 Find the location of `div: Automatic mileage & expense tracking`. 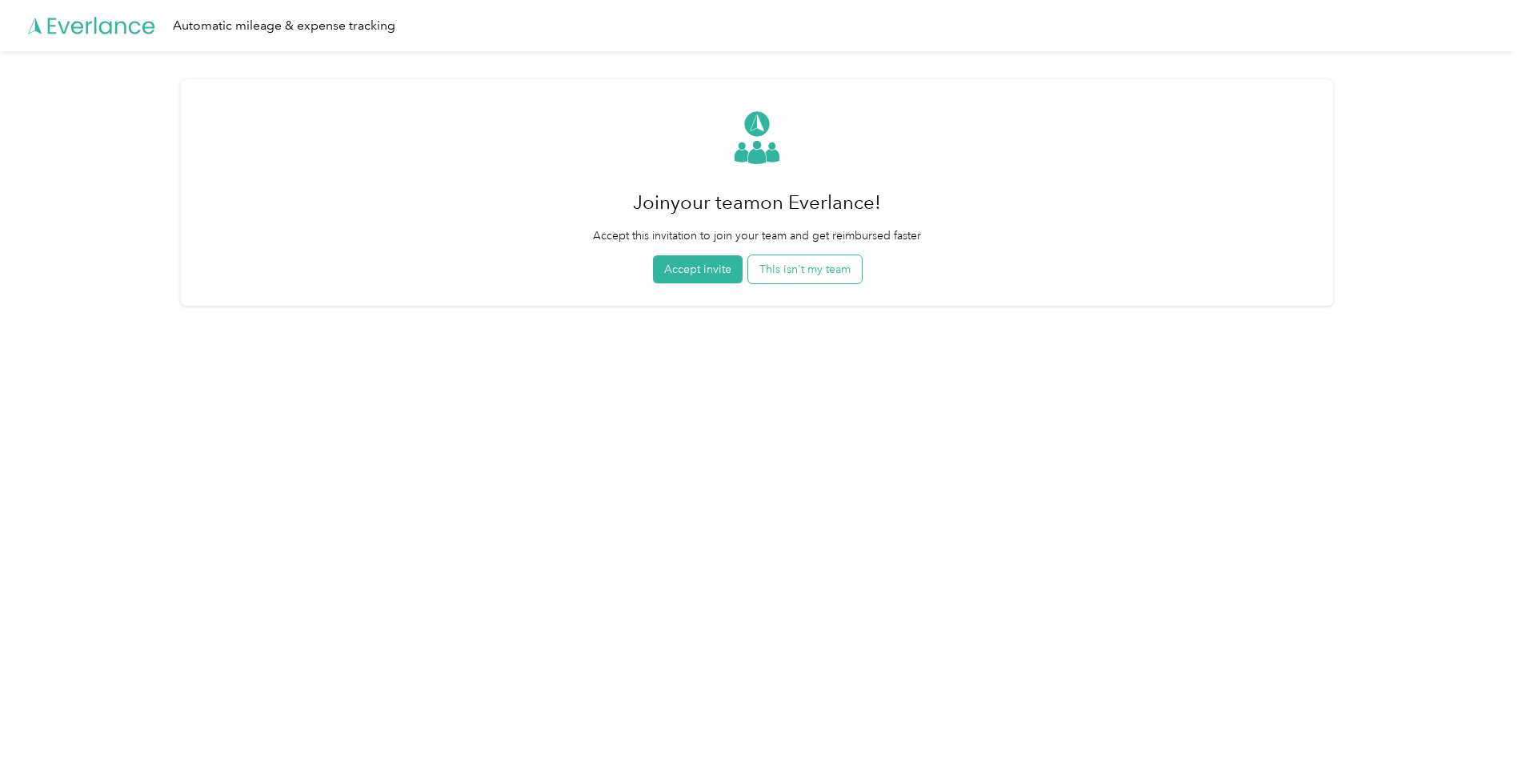

div: Automatic mileage & expense tracking is located at coordinates (284, 26).